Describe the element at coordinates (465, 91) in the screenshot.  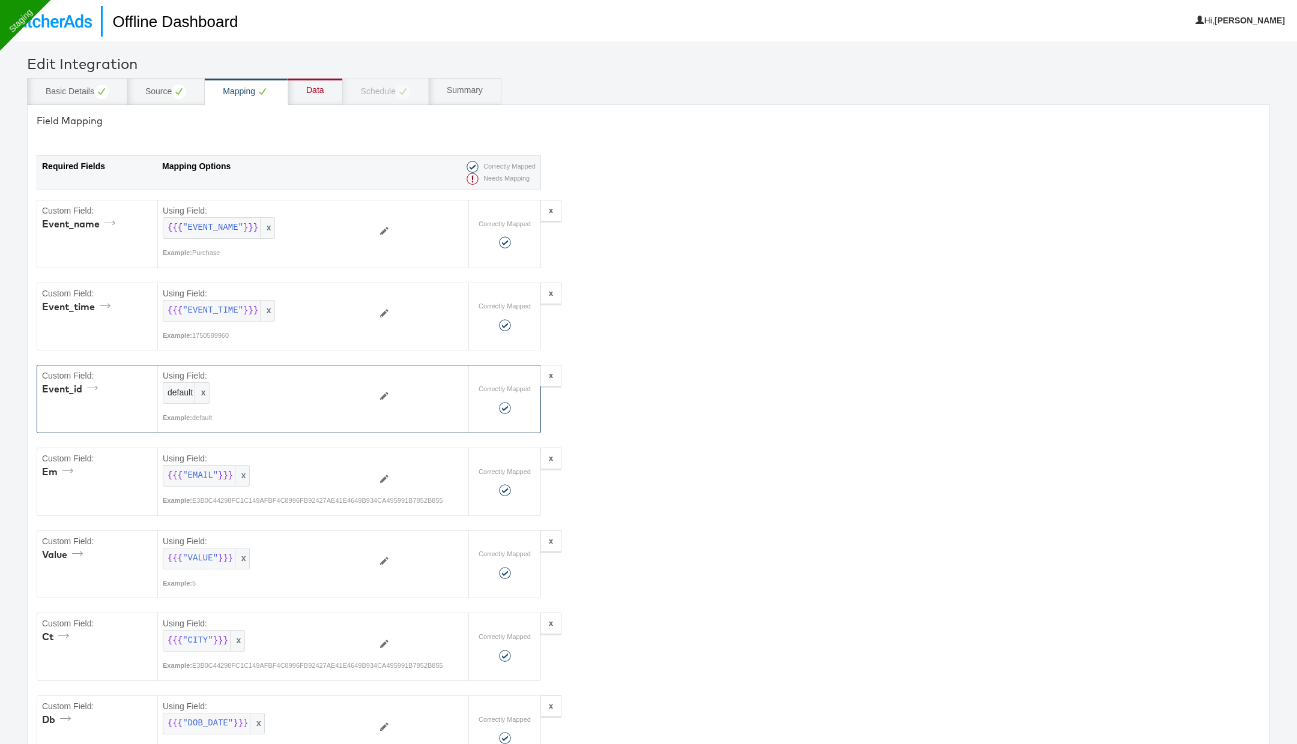
I see `div: Summary` at that location.